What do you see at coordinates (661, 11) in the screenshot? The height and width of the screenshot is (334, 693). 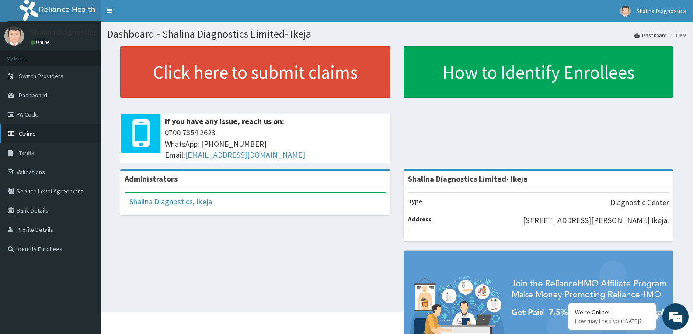 I see `span: Shalina Diagnostics` at bounding box center [661, 11].